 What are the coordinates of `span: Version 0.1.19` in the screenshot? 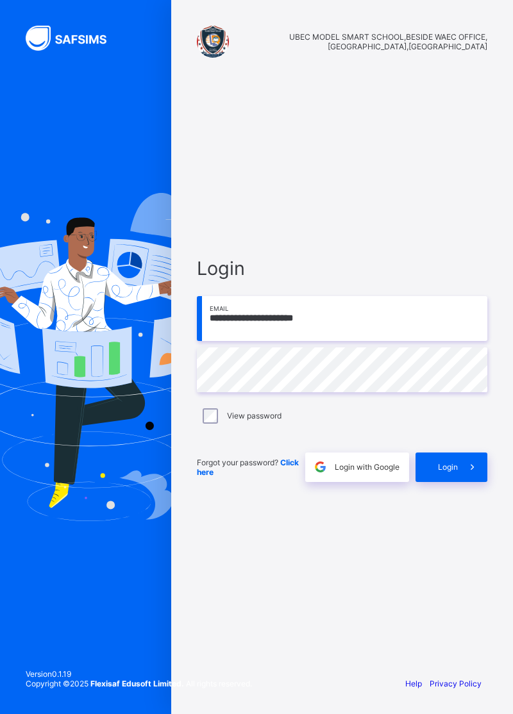 It's located at (138, 674).